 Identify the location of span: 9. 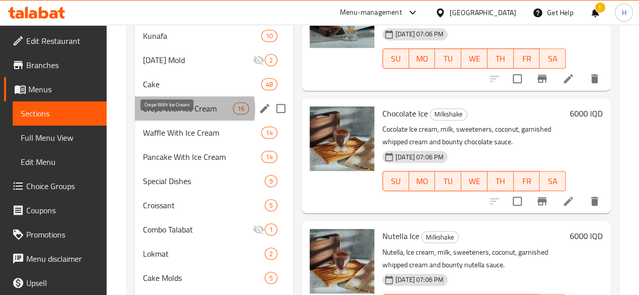
(271, 181).